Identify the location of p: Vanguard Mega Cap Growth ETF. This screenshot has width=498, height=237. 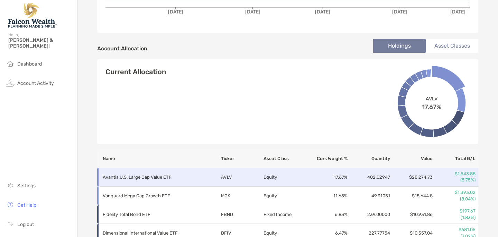
(151, 196).